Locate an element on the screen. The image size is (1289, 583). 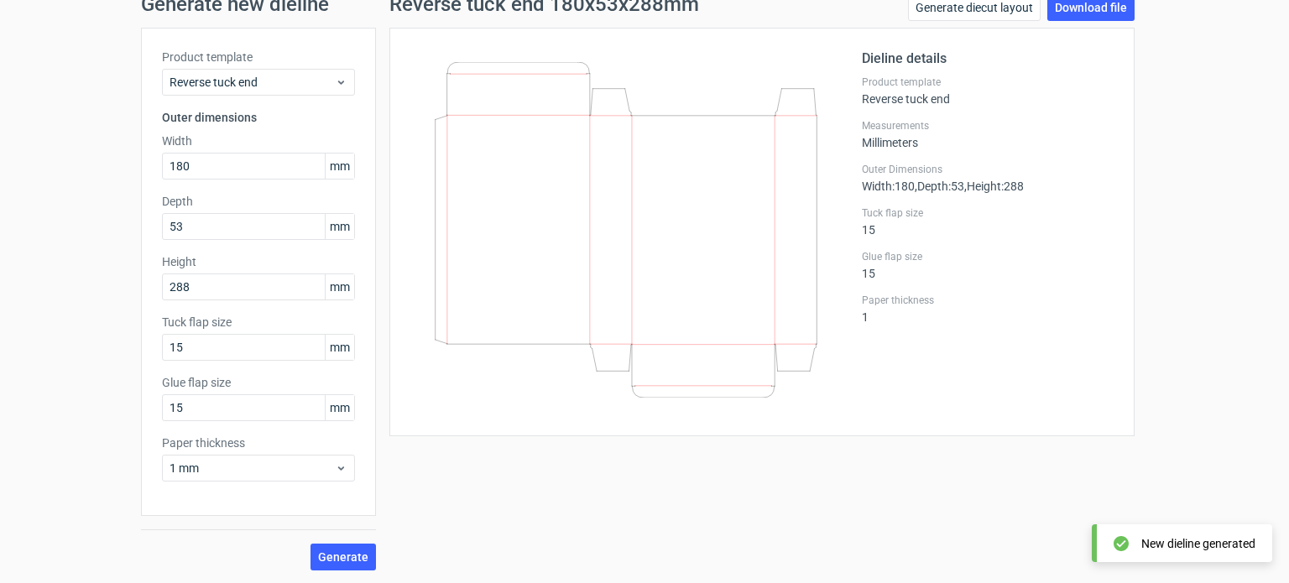
label: Depth is located at coordinates (258, 201).